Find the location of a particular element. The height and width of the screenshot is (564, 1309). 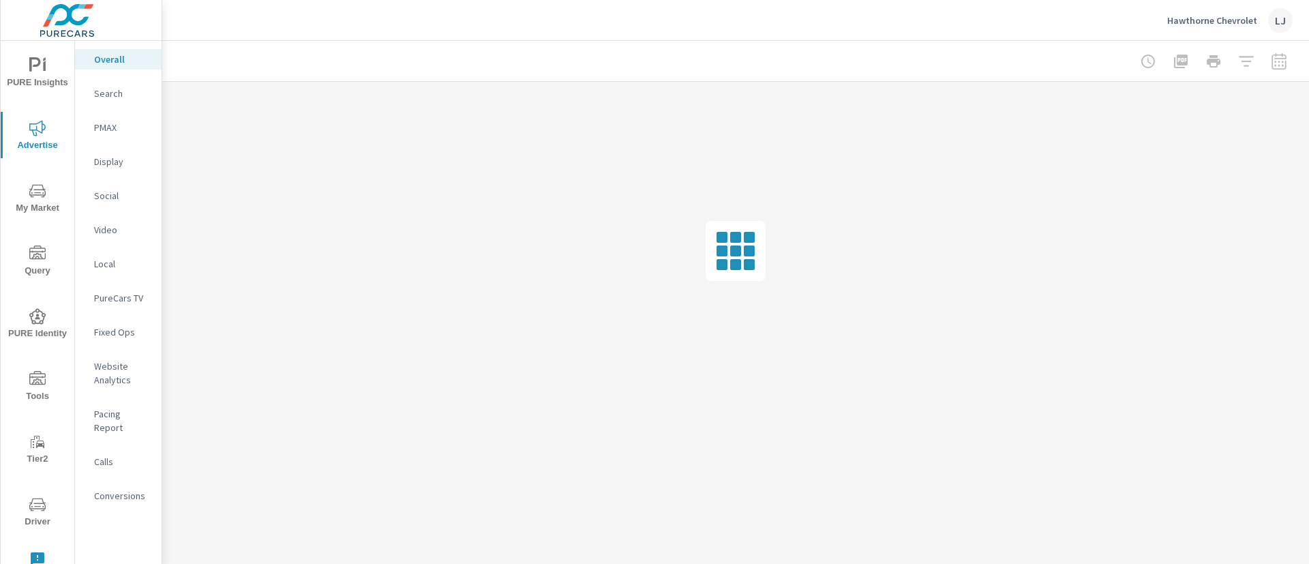

p: Pacing Report is located at coordinates (122, 421).